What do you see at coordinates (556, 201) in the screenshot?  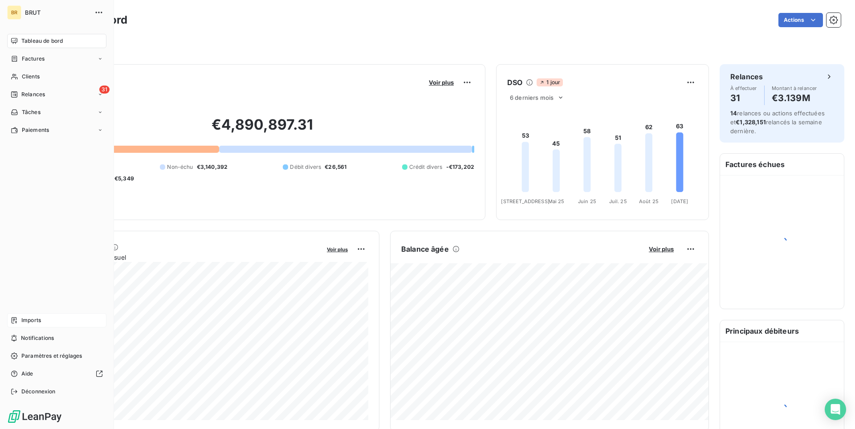 I see `tspan: Mai 25` at bounding box center [556, 201].